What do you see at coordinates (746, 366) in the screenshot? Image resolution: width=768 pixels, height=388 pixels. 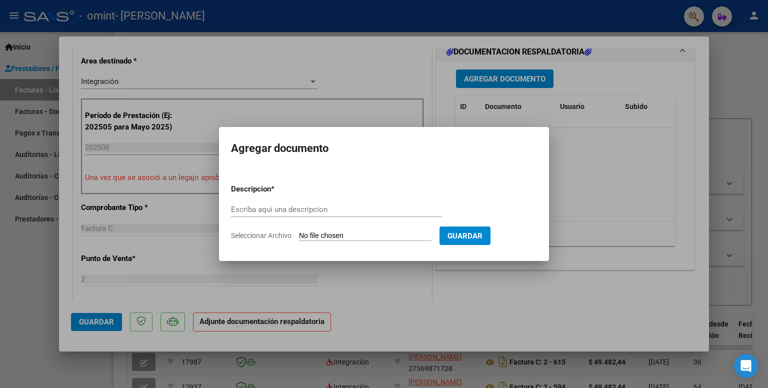 I see `div: Open Intercom Messenger` at bounding box center [746, 366].